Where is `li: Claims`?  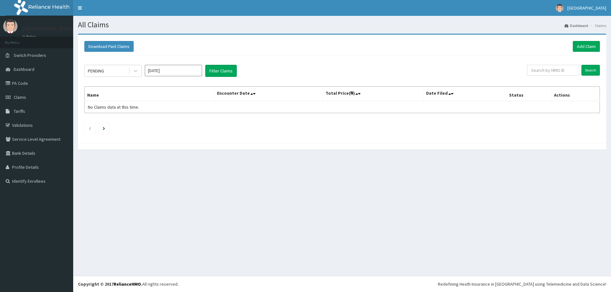 li: Claims is located at coordinates (597, 25).